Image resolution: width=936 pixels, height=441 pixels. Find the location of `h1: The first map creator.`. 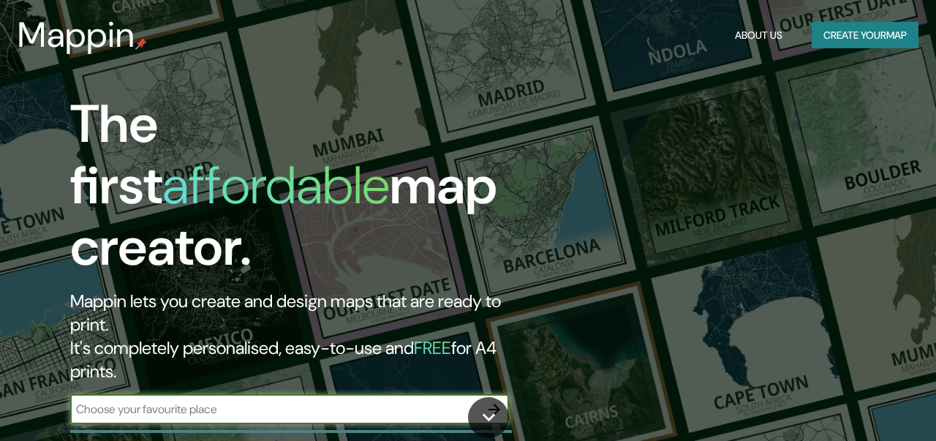

h1: The first map creator. is located at coordinates (304, 192).